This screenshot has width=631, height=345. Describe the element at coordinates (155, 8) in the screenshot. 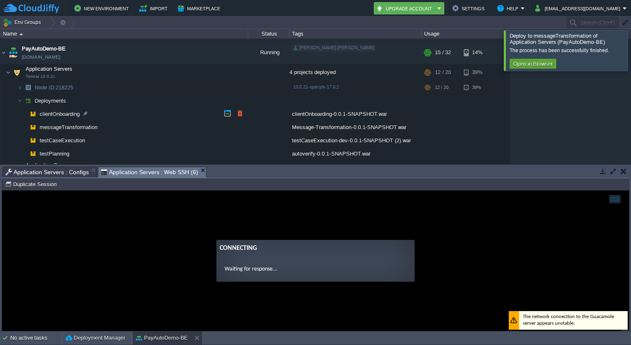

I see `button: Import` at that location.